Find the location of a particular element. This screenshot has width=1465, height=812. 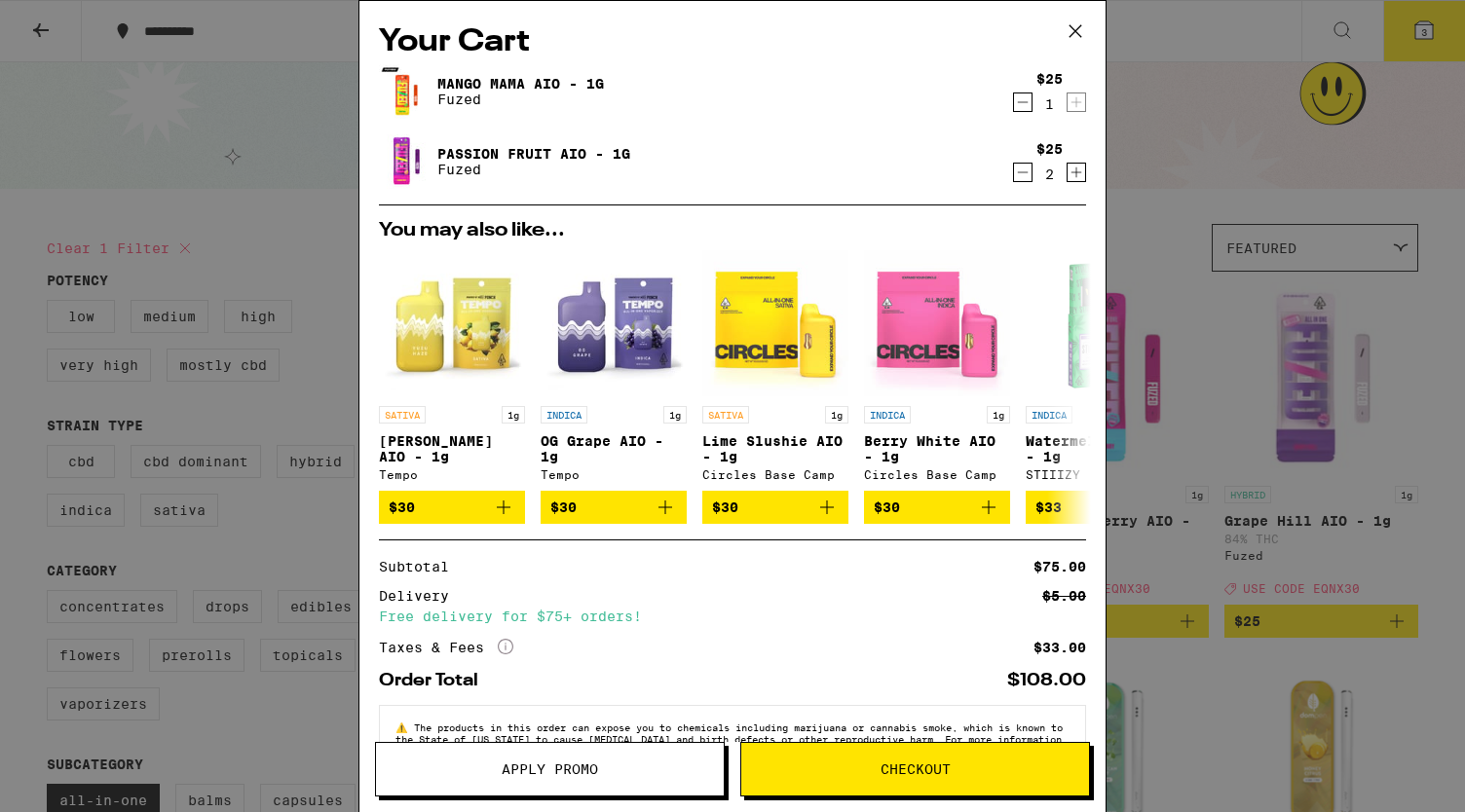

img: Mango Mama AIO - 1g is located at coordinates (406, 92).